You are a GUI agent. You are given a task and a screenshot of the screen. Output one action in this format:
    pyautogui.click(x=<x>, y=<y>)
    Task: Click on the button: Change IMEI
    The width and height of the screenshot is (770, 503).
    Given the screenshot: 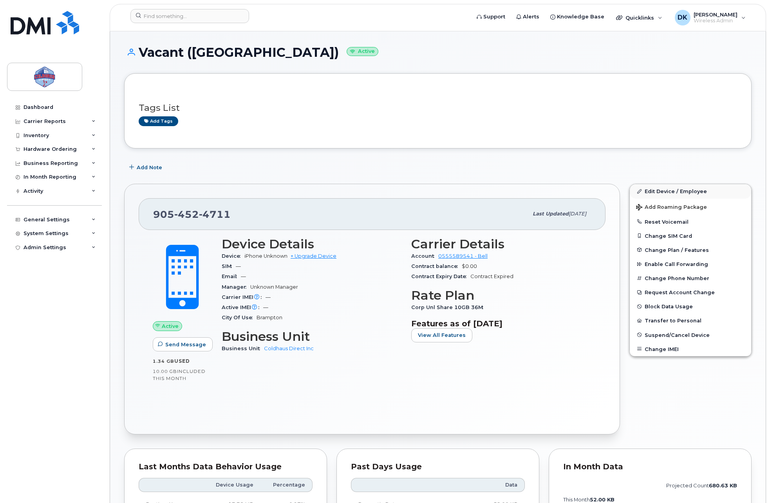 What is the action you would take?
    pyautogui.click(x=691, y=349)
    